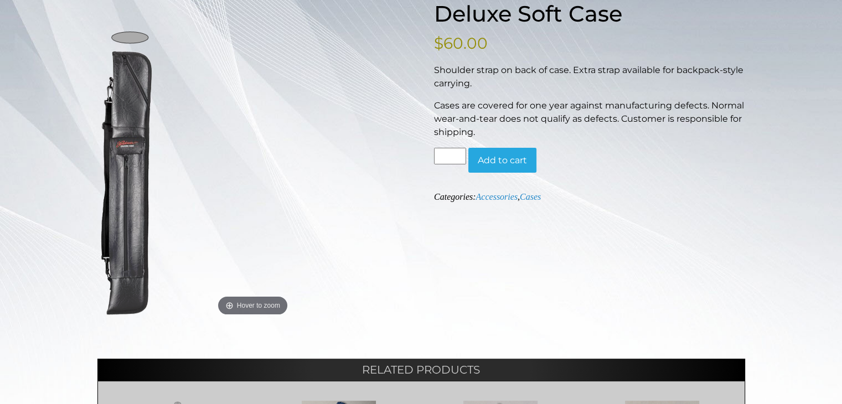 The width and height of the screenshot is (842, 404). What do you see at coordinates (589, 119) in the screenshot?
I see `p: Cases are covered for one year against manufacturing defects. Normal wear-and-tear does not quali...` at bounding box center [589, 119].